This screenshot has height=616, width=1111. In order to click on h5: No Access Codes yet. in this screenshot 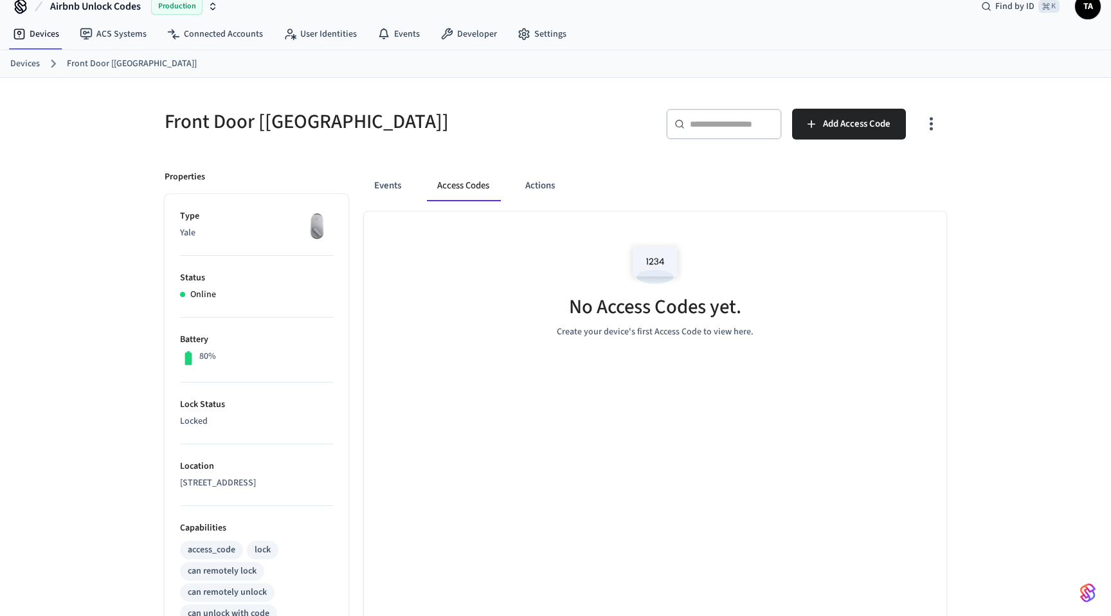, I will do `click(655, 307)`.